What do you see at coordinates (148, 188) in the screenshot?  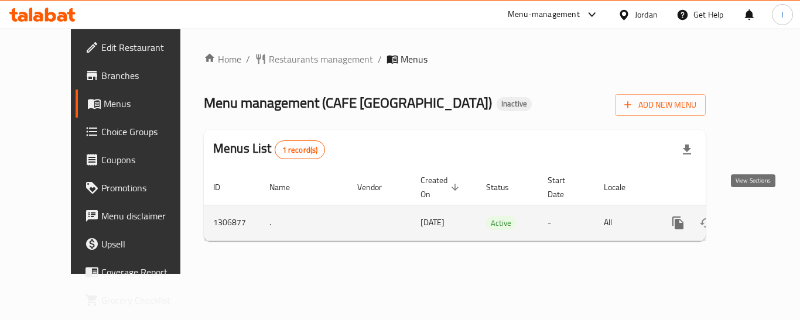 I see `span: Promotions` at bounding box center [148, 188].